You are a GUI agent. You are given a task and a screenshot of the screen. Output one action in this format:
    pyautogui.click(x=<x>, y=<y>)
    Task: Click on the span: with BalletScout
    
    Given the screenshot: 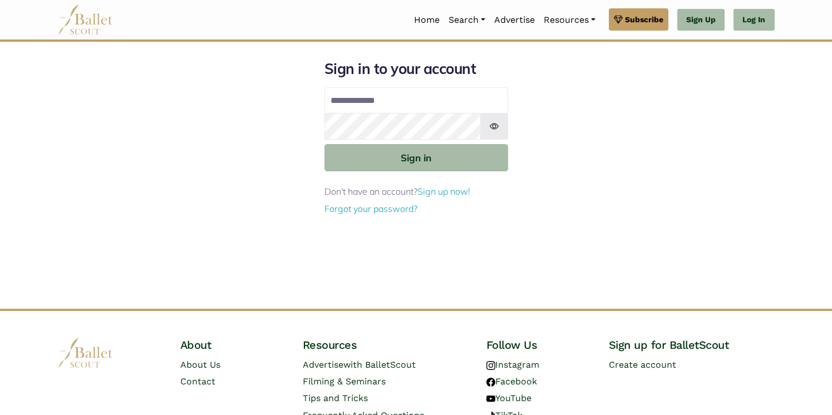 What is the action you would take?
    pyautogui.click(x=379, y=364)
    